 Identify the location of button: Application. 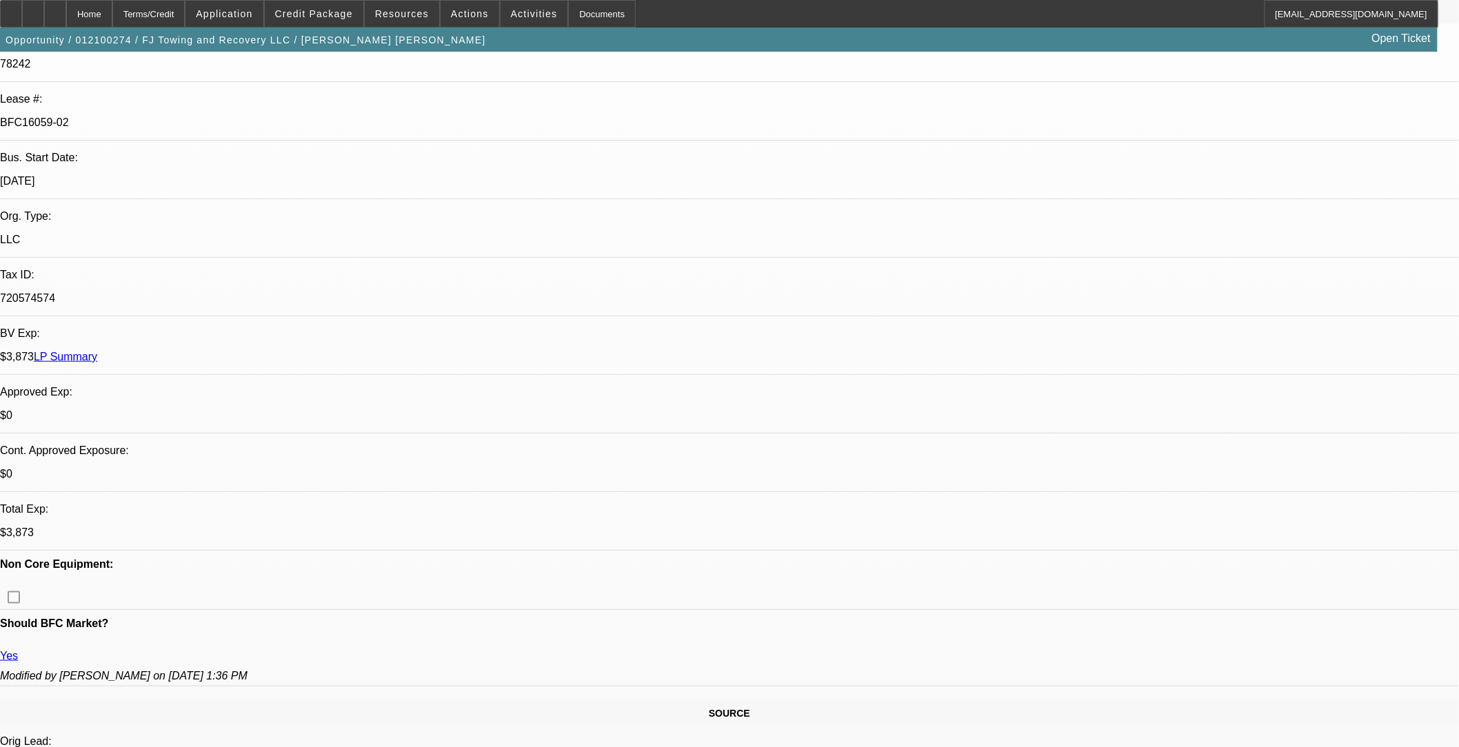
(224, 14).